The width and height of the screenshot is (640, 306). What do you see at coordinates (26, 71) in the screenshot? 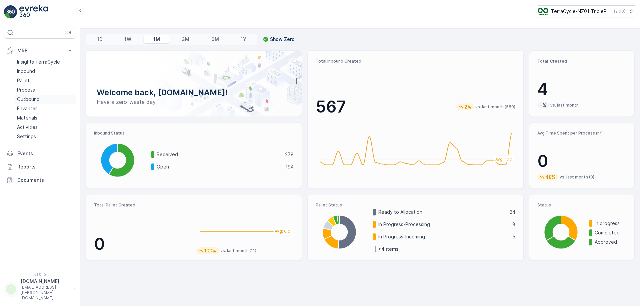
I see `p: Inbound` at bounding box center [26, 71].